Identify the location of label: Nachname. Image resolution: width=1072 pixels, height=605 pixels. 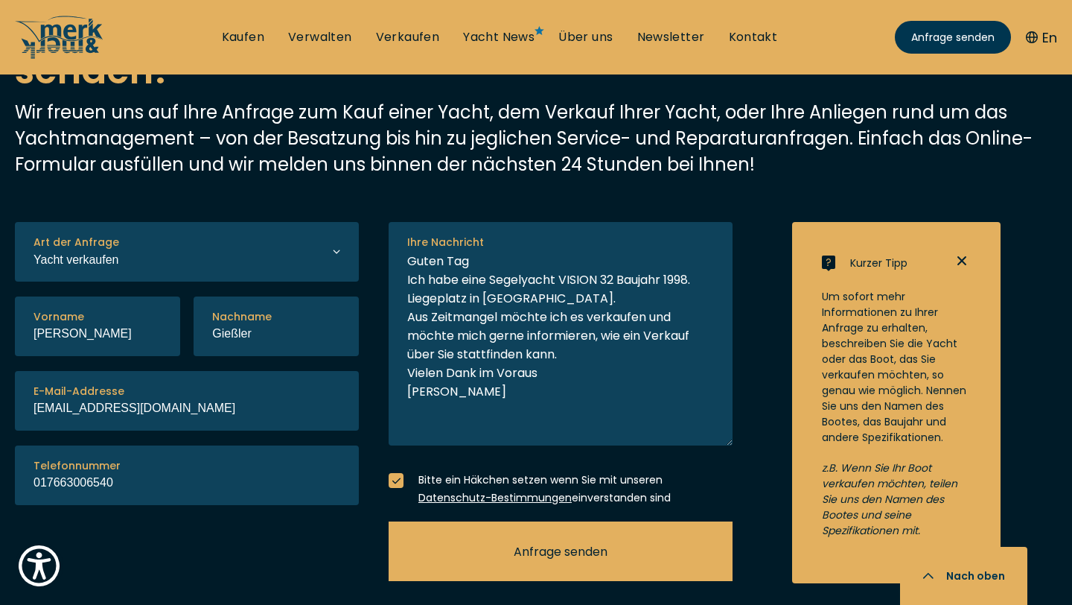
(242, 316).